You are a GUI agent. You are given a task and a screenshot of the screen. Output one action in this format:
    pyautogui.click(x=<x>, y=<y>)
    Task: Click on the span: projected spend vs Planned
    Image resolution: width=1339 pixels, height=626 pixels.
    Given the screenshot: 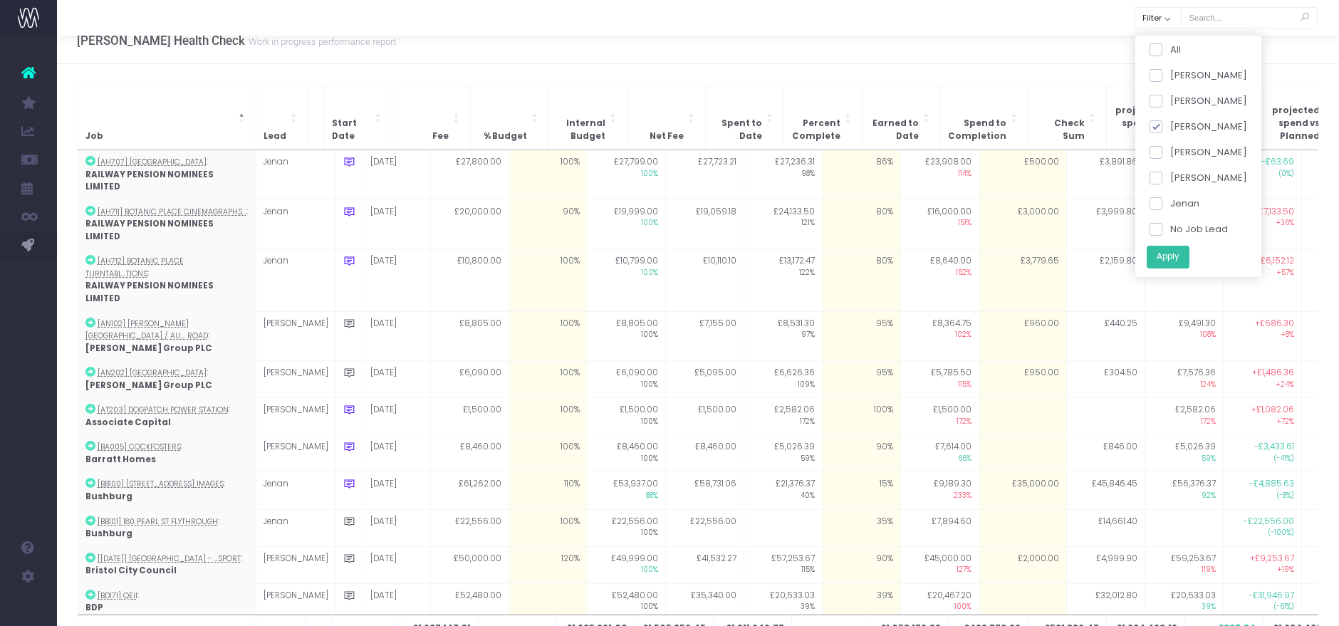 What is the action you would take?
    pyautogui.click(x=1294, y=123)
    